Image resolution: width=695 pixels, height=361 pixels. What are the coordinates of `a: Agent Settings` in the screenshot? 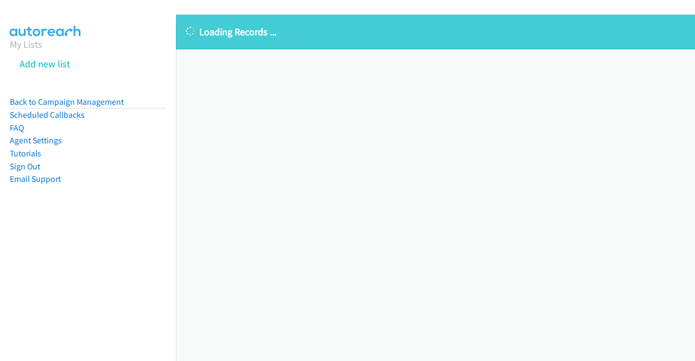 It's located at (36, 140).